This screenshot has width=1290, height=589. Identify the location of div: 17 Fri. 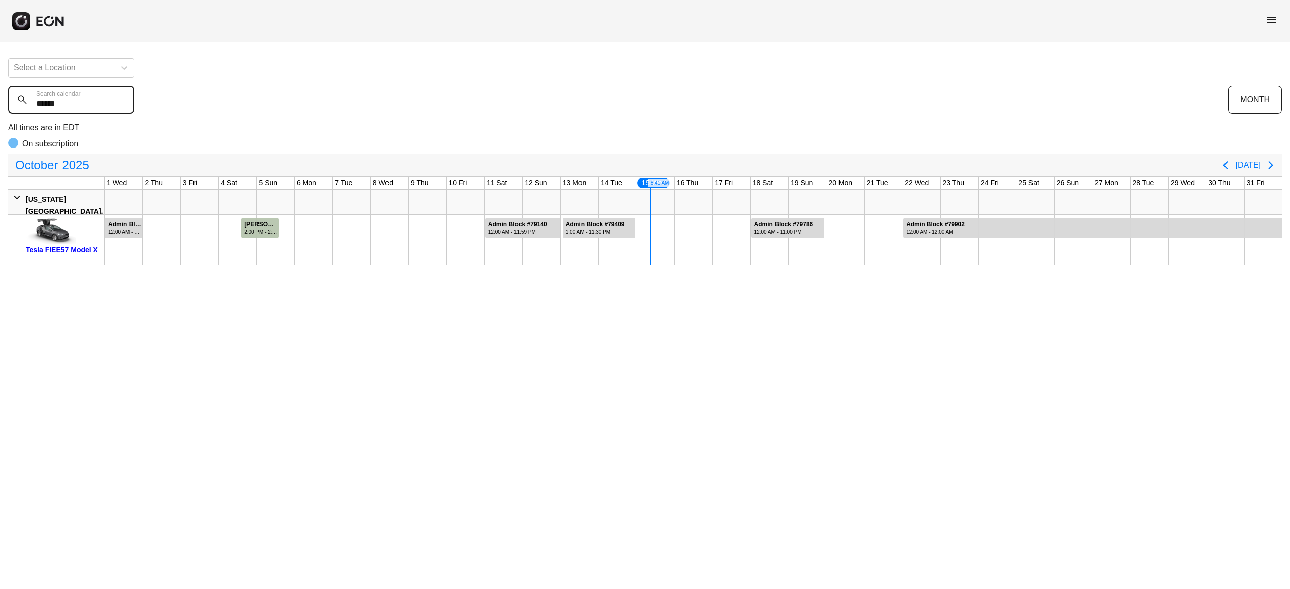
(723, 183).